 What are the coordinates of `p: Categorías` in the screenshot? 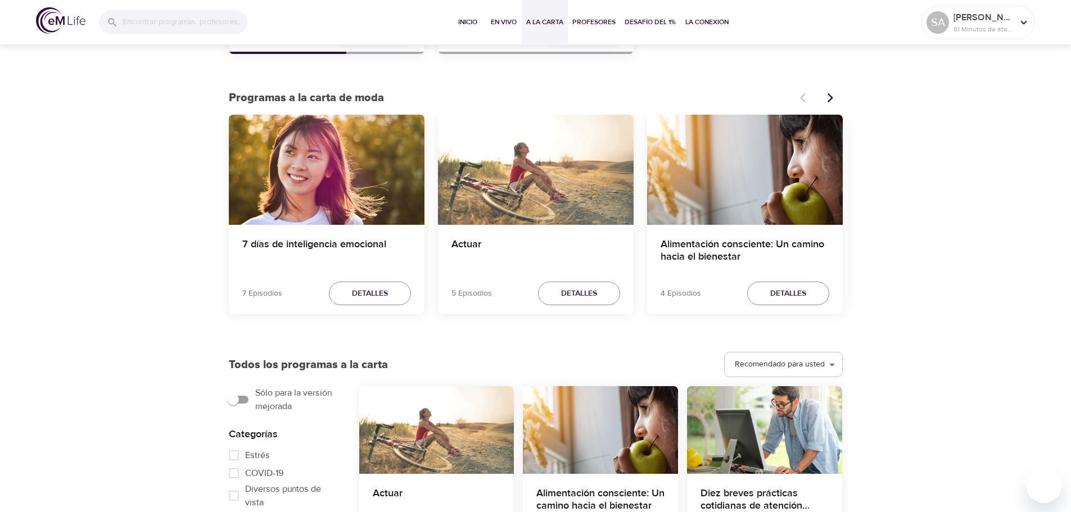 It's located at (285, 434).